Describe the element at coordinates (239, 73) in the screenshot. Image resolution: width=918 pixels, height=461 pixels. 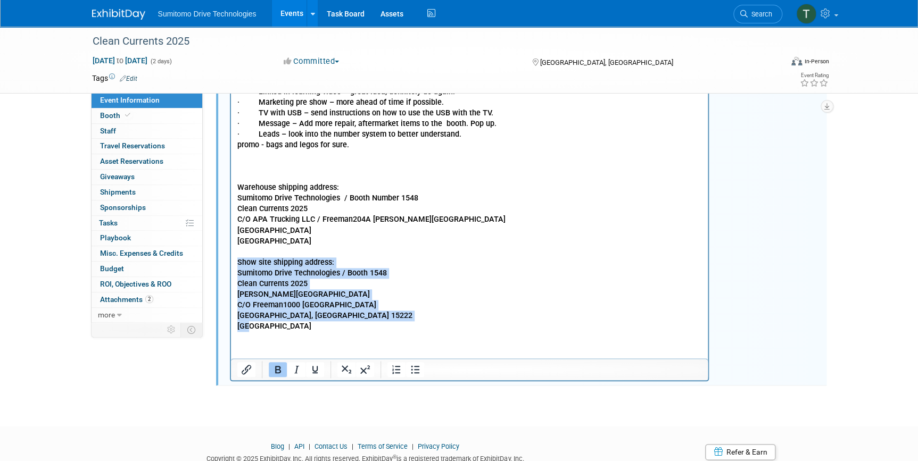
I see `p: VPMEVUQO` at that location.